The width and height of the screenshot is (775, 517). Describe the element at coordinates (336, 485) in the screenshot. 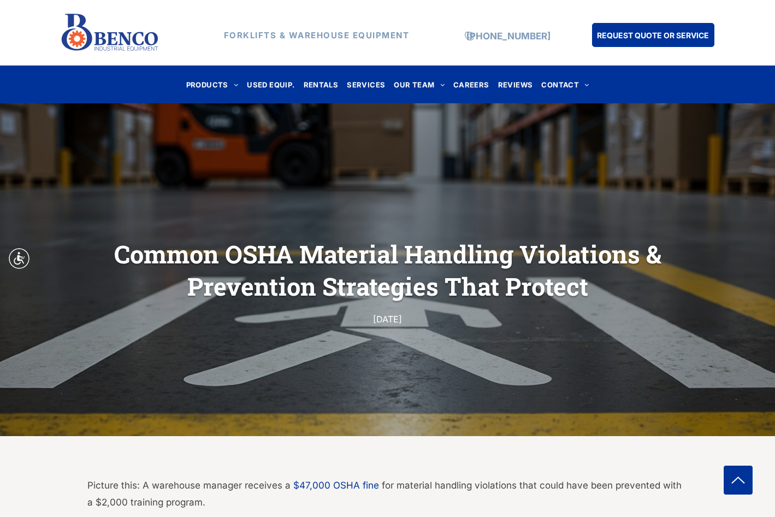

I see `a: $47,000 OSHA fine` at that location.